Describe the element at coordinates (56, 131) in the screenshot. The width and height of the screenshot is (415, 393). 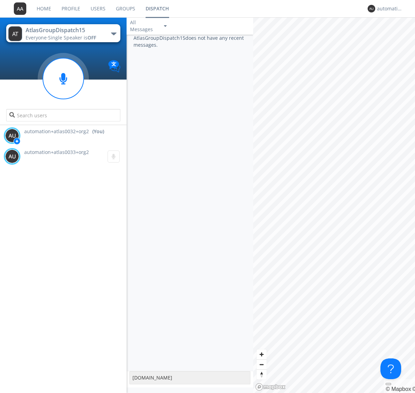
I see `span: automation+atlas0032+org2` at that location.